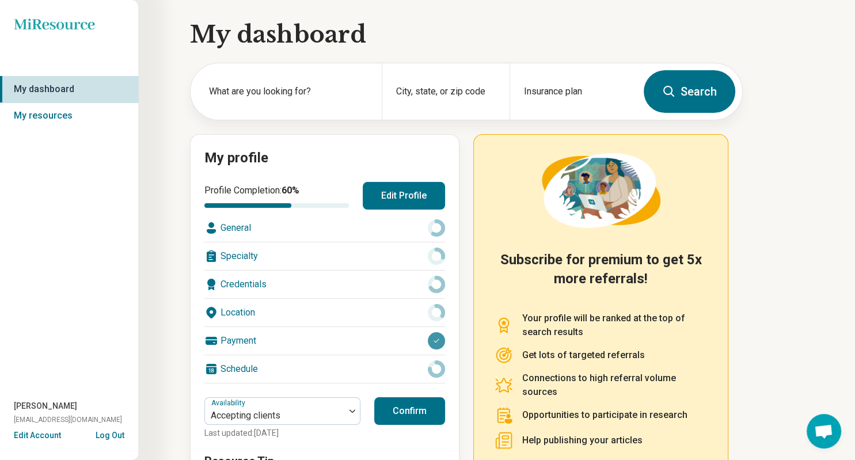  I want to click on div: Profile Completion:, so click(276, 196).